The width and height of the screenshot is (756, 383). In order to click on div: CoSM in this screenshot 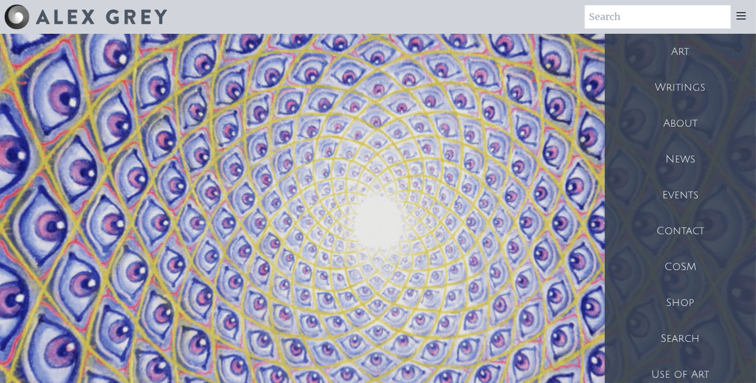, I will do `click(680, 267)`.